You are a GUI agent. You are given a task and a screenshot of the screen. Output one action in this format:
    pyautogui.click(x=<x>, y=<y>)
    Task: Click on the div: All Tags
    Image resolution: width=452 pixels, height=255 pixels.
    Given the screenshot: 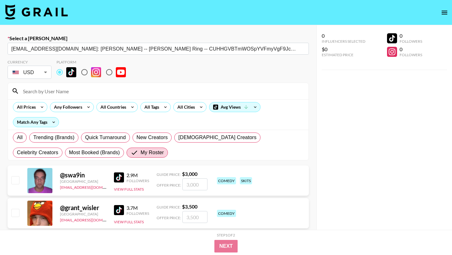 What is the action you would take?
    pyautogui.click(x=150, y=107)
    